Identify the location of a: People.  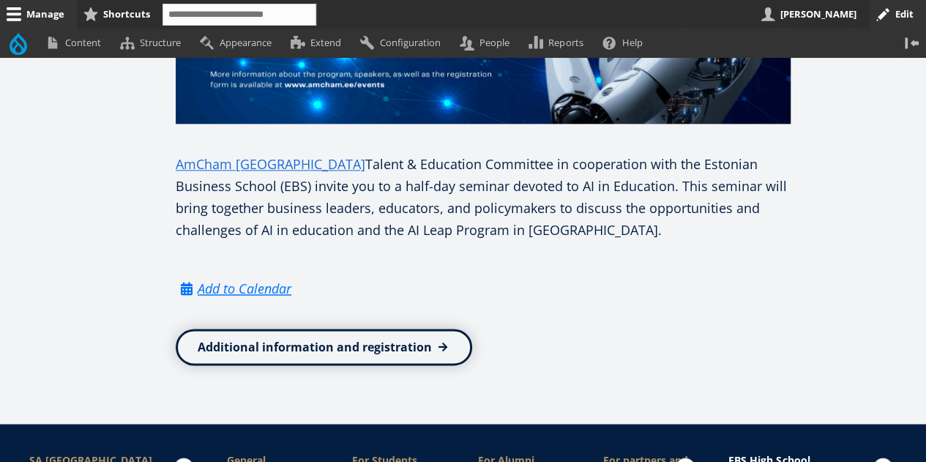
(488, 42).